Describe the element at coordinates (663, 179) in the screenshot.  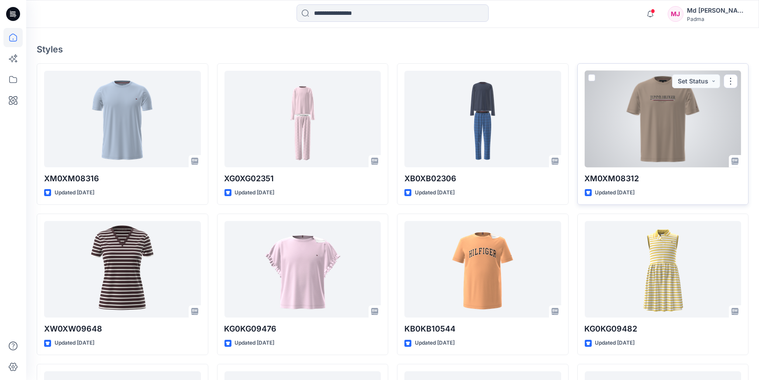
I see `p: XM0XM08312` at that location.